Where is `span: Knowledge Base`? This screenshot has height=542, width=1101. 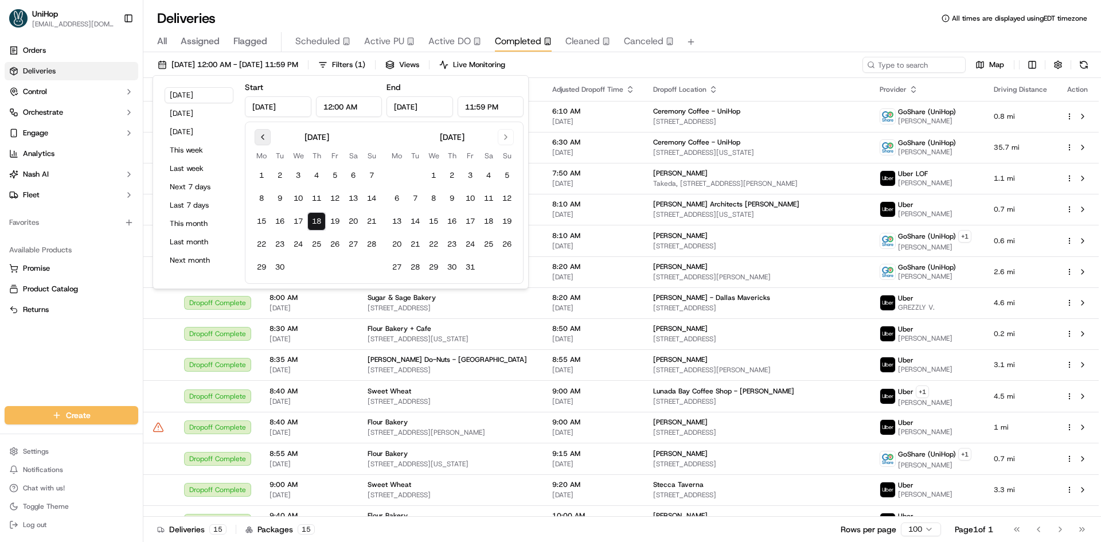 span: Knowledge Base is located at coordinates (55, 172).